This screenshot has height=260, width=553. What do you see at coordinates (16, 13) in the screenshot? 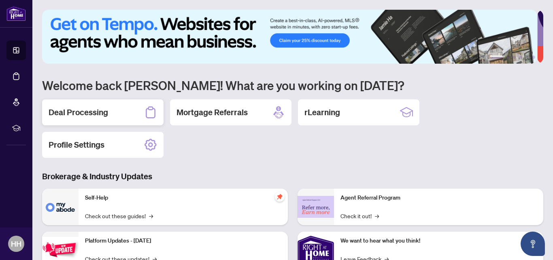
I see `img: logo` at bounding box center [16, 13].